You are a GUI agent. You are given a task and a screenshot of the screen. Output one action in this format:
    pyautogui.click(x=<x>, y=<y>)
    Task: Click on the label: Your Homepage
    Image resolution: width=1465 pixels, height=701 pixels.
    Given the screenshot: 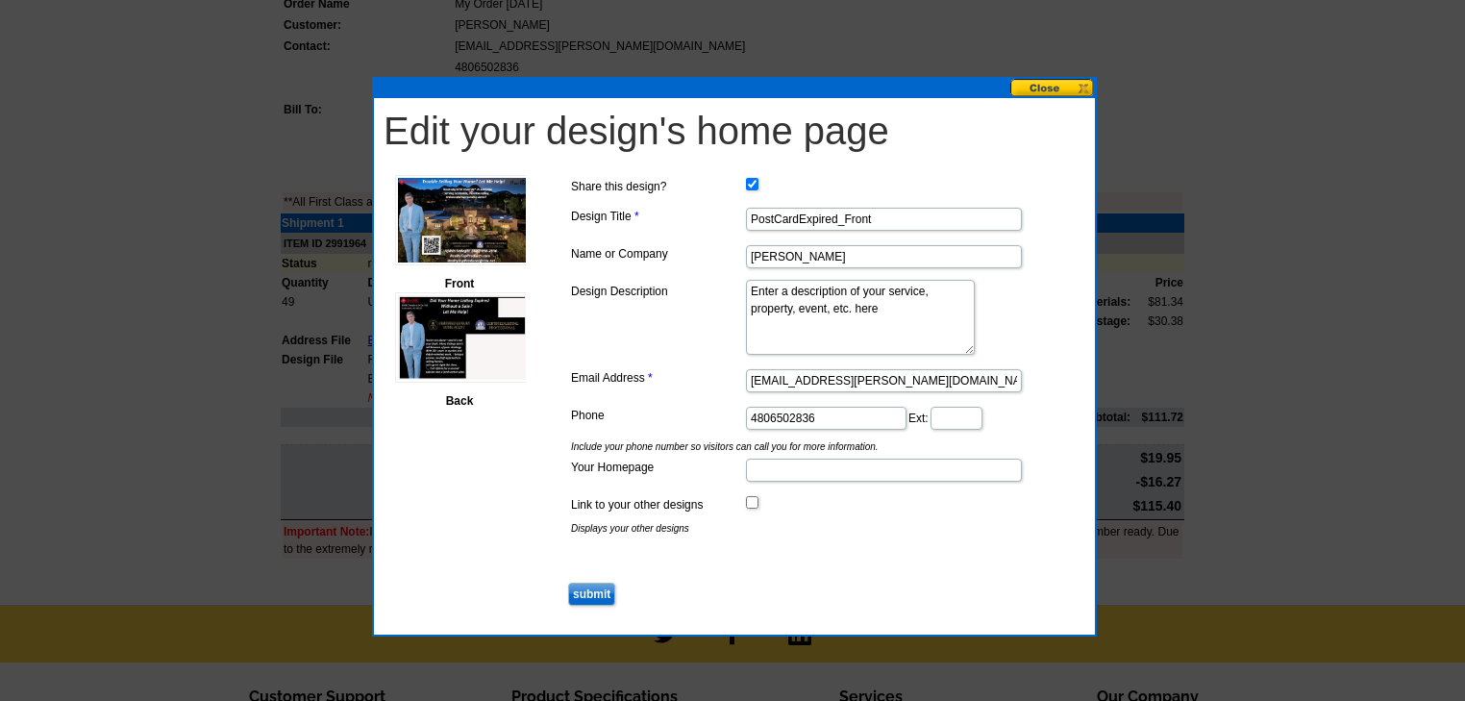 What is the action you would take?
    pyautogui.click(x=657, y=467)
    